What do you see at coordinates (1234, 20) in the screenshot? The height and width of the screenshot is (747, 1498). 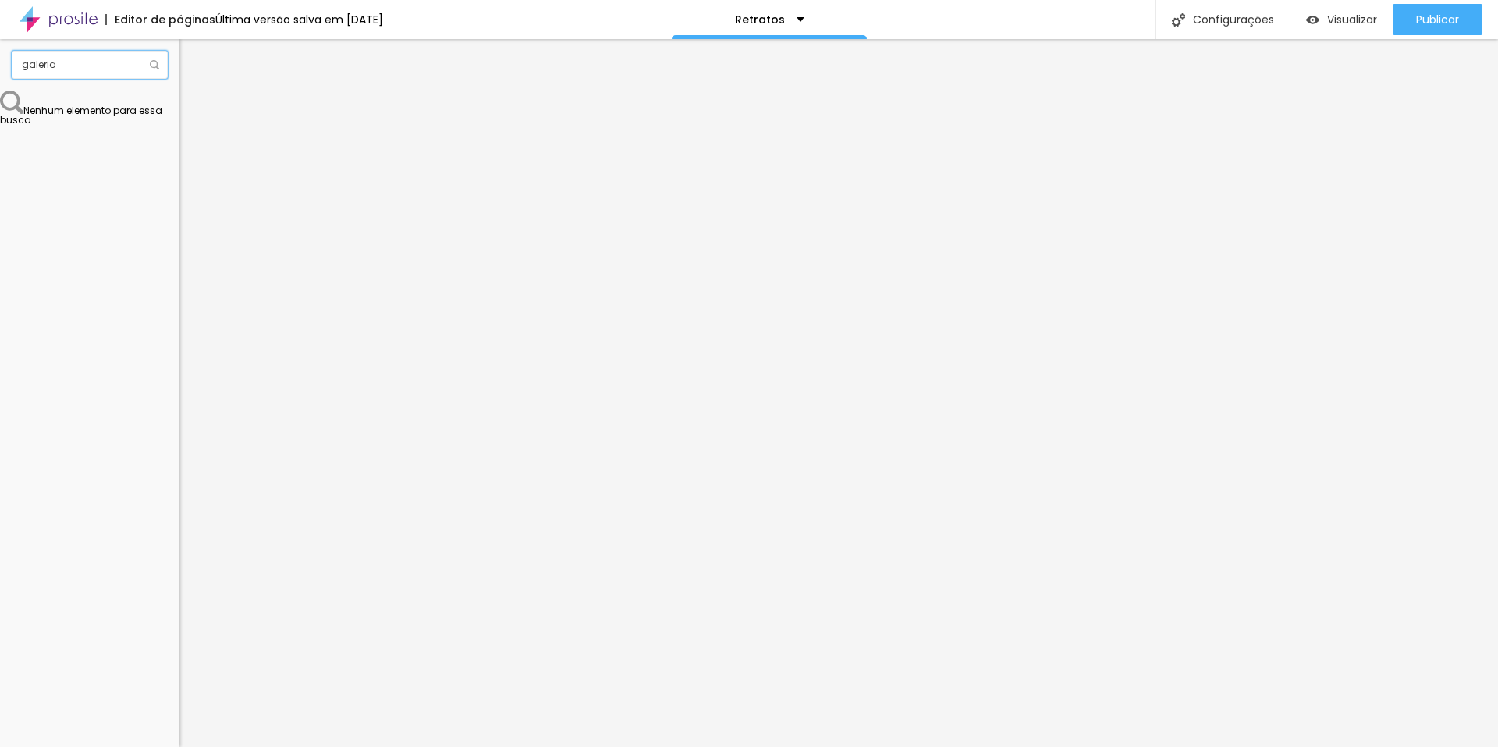 I see `font: Configurações` at bounding box center [1234, 20].